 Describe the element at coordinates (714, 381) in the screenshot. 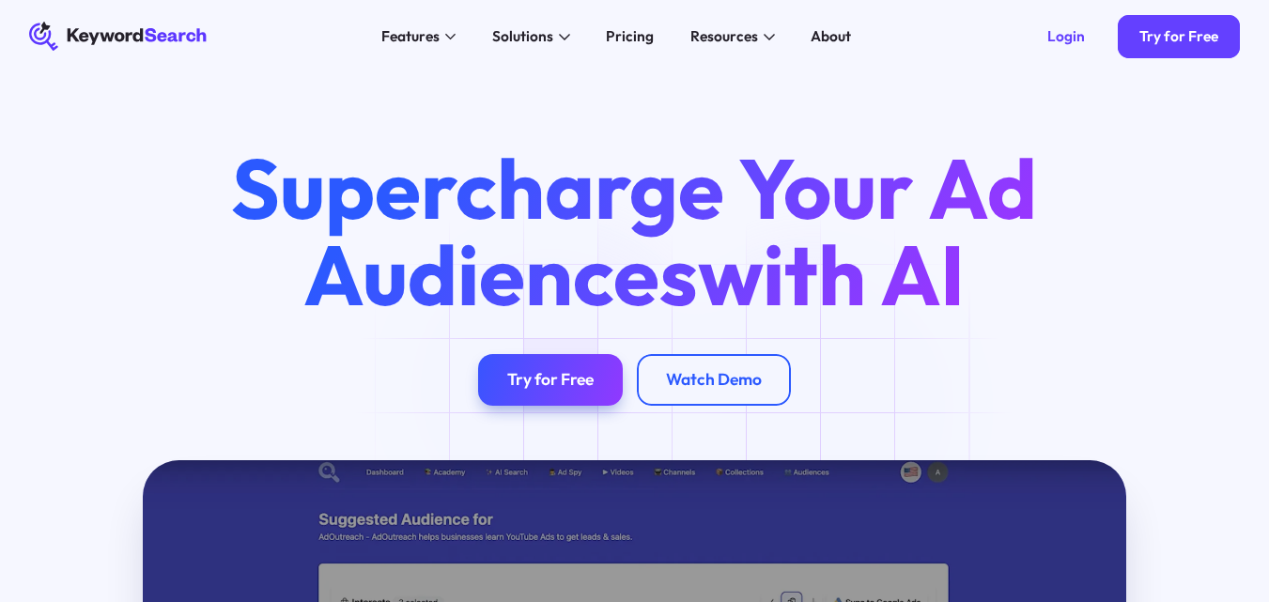

I see `div: Watch Demo` at that location.